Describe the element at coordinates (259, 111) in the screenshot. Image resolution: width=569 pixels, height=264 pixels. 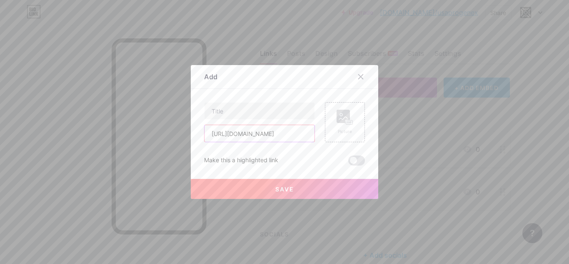
I see `input: Title` at that location.